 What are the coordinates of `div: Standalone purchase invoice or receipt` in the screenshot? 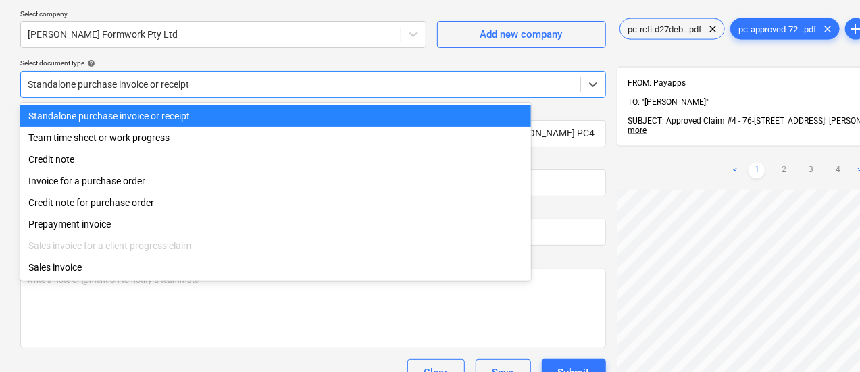 It's located at (276, 116).